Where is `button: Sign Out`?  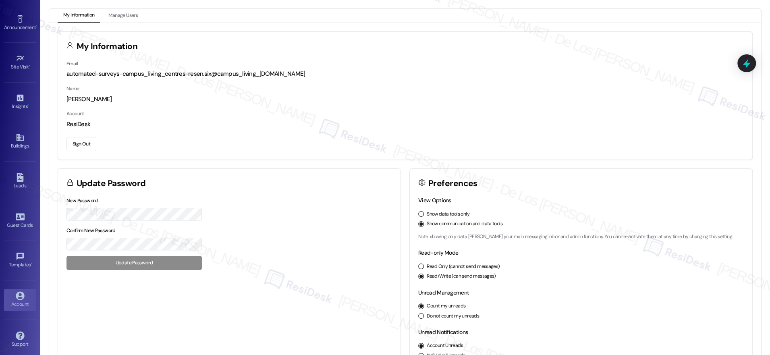 button: Sign Out is located at coordinates (81, 144).